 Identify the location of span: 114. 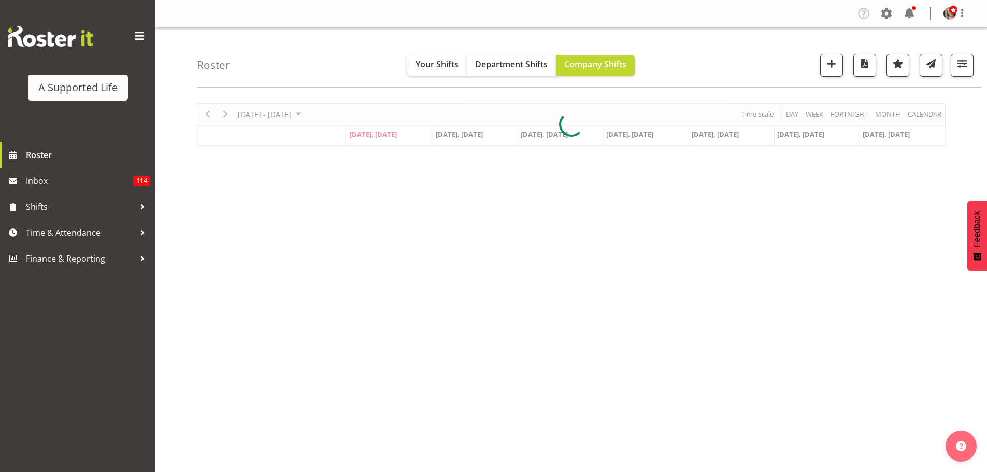
(141, 181).